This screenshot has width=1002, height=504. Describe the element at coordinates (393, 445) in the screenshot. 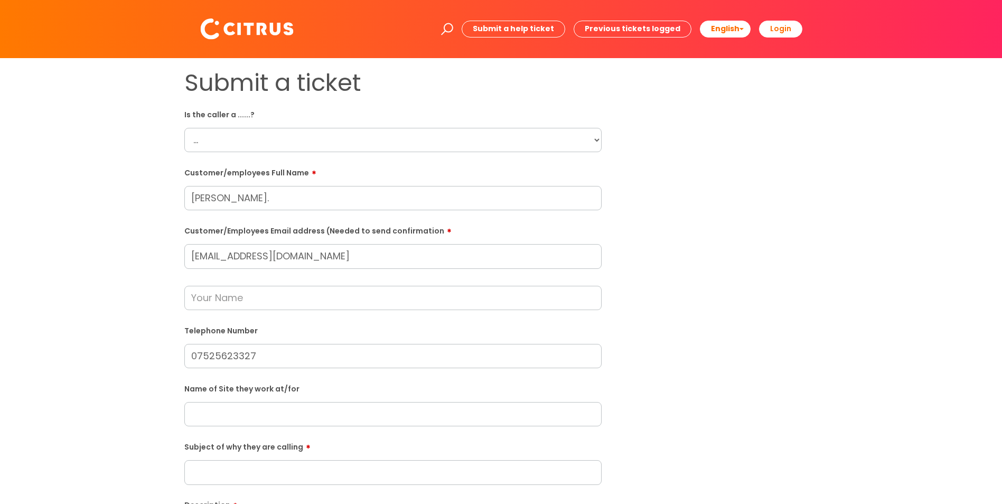

I see `label: Subject of why they are calling` at that location.